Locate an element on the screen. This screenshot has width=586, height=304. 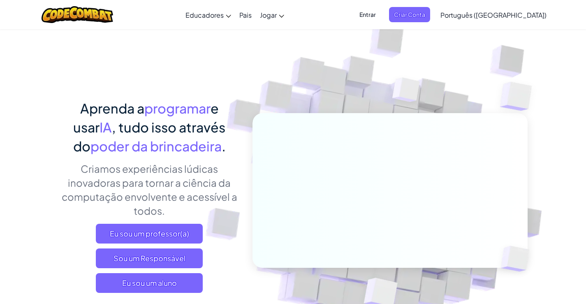
a: Eu sou um professor(a) is located at coordinates (149, 234).